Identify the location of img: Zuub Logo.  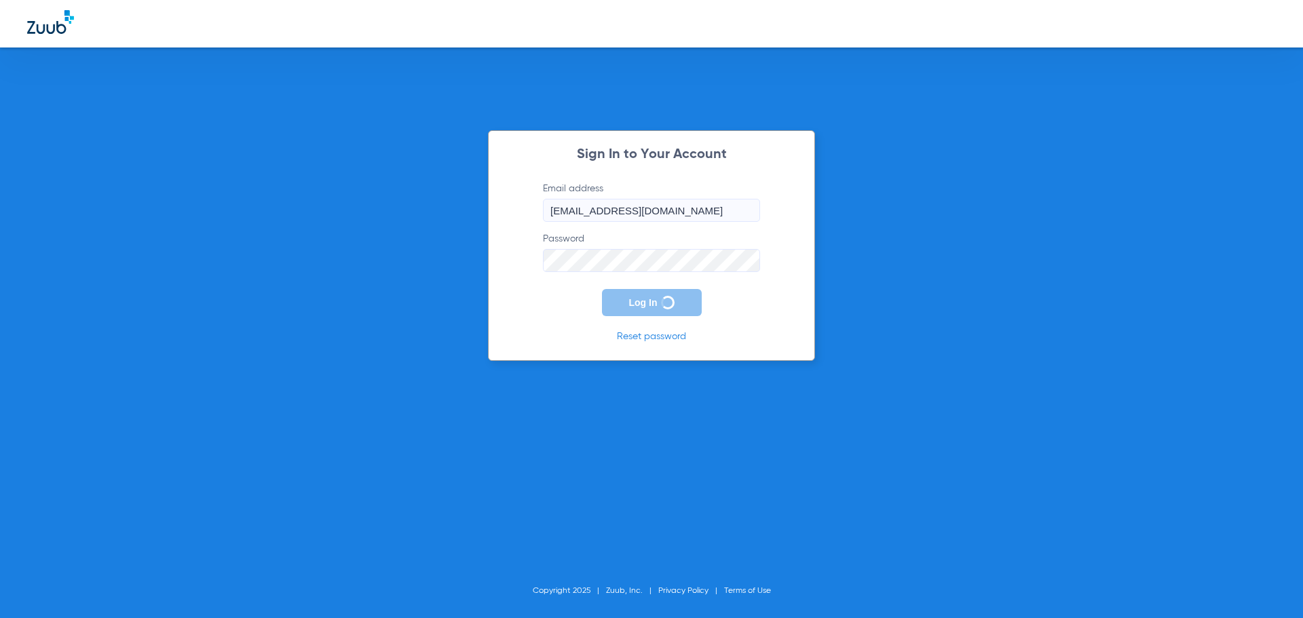
(50, 22).